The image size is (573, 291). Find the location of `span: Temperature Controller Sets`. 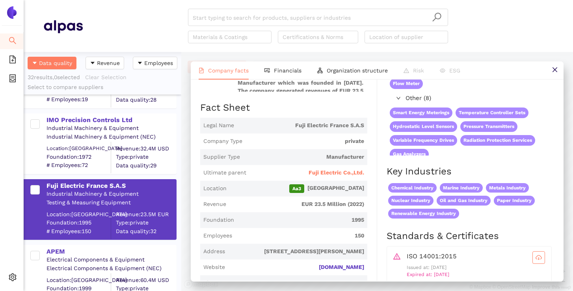

span: Temperature Controller Sets is located at coordinates (492, 113).